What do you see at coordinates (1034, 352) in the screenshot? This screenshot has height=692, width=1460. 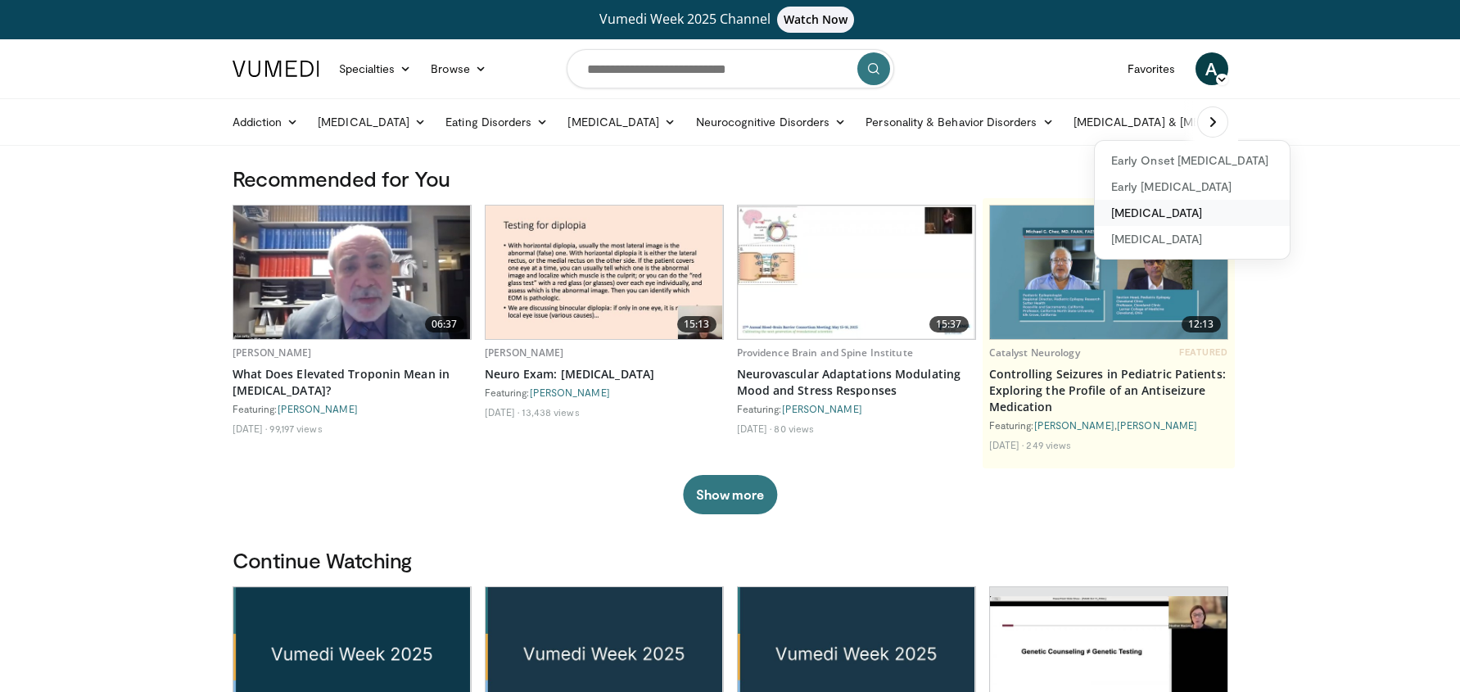 I see `a: Catalyst Neurology` at bounding box center [1034, 352].